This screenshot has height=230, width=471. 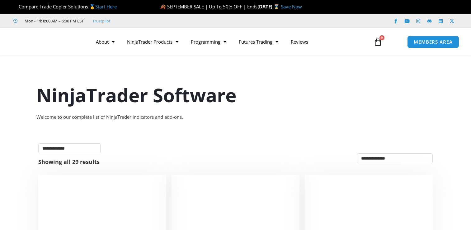 What do you see at coordinates (65, 7) in the screenshot?
I see `span: Compare Trade Copier Solutions 🥇` at bounding box center [65, 7].